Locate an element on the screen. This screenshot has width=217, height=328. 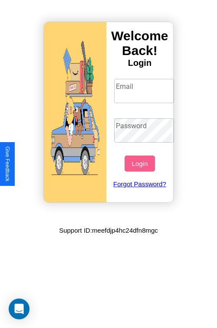
h4: Login is located at coordinates (140, 63).